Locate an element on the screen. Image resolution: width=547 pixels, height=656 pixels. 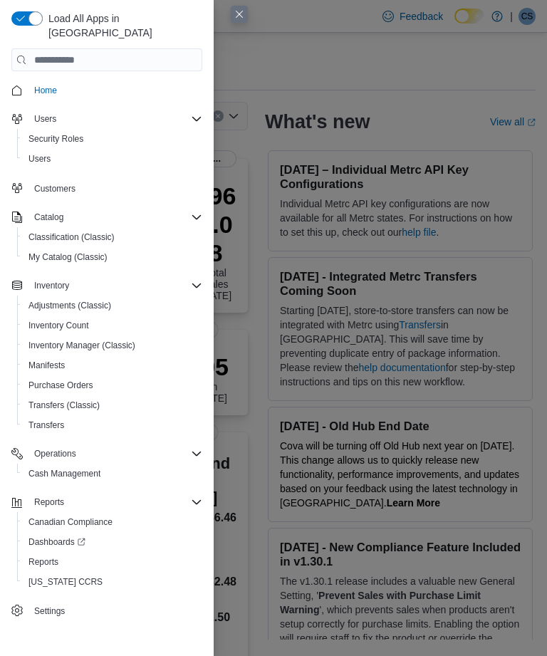
a: Classification (Classic) is located at coordinates (71, 237).